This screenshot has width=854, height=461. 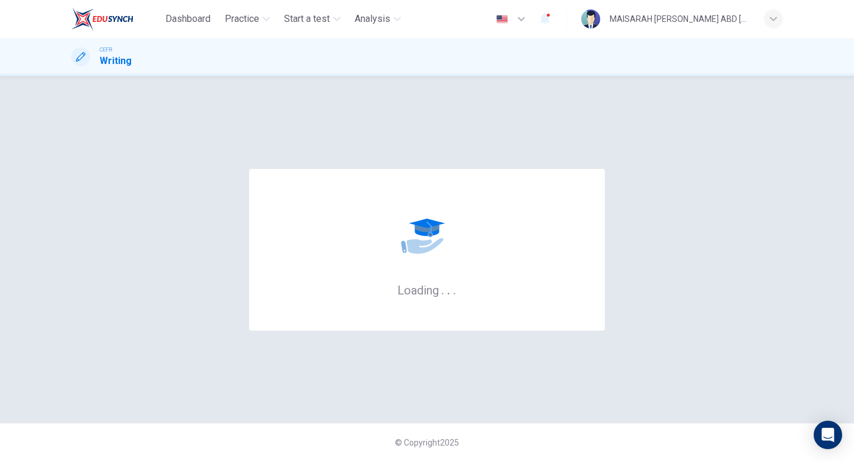 What do you see at coordinates (102, 19) in the screenshot?
I see `img: EduSynch logo` at bounding box center [102, 19].